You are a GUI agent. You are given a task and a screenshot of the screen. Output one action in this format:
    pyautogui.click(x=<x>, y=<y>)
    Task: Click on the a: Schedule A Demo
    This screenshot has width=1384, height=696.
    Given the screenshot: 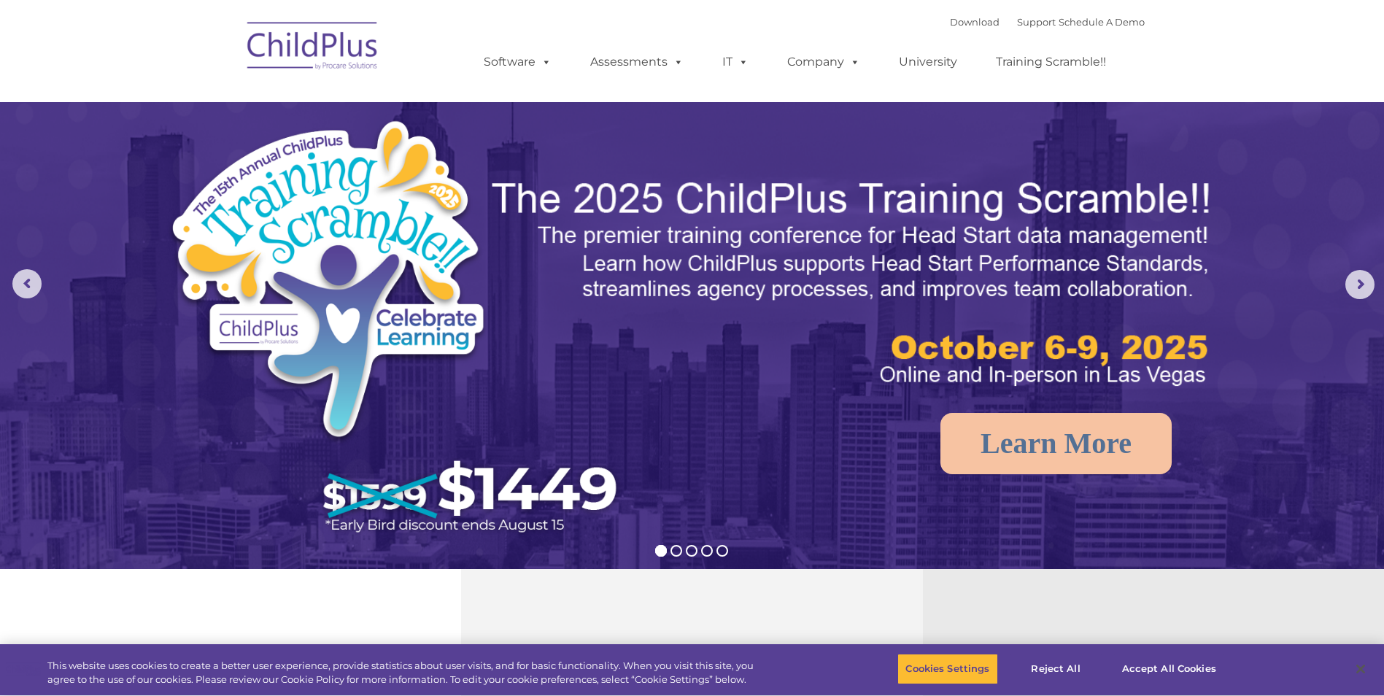 What is the action you would take?
    pyautogui.click(x=1102, y=22)
    